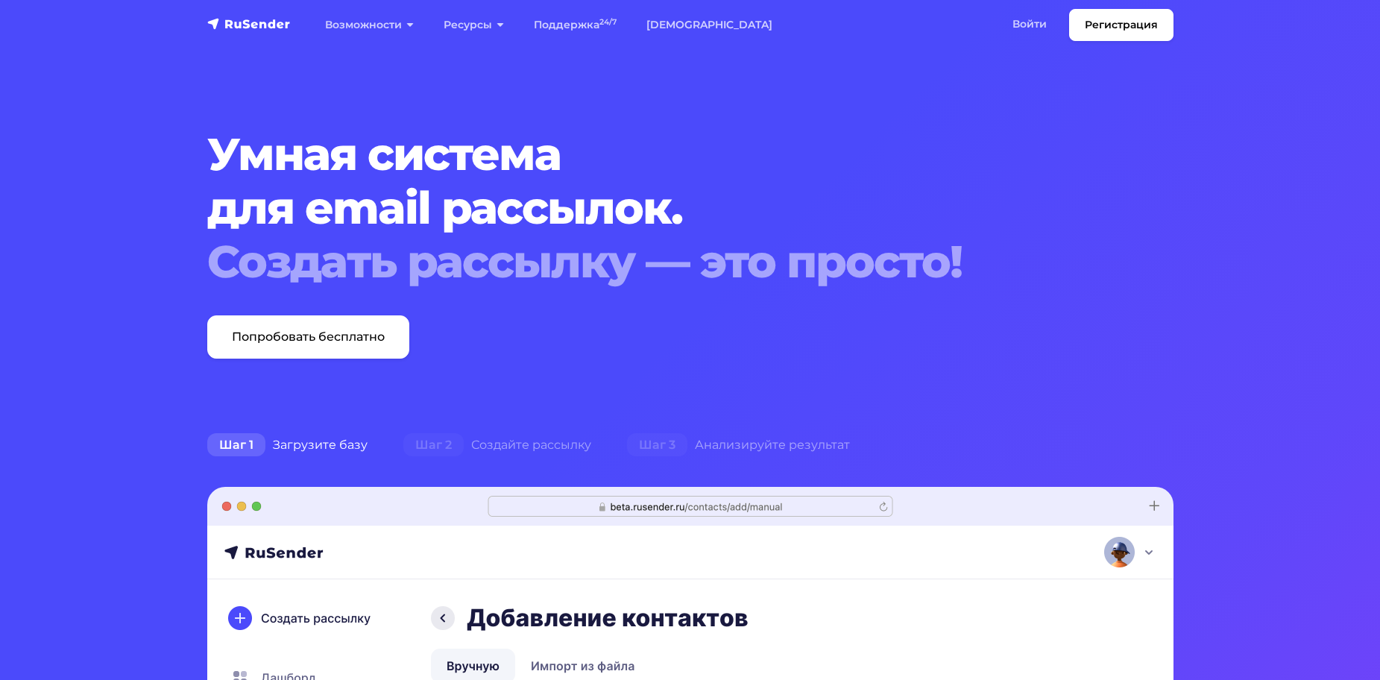  I want to click on a: Возможности, so click(369, 25).